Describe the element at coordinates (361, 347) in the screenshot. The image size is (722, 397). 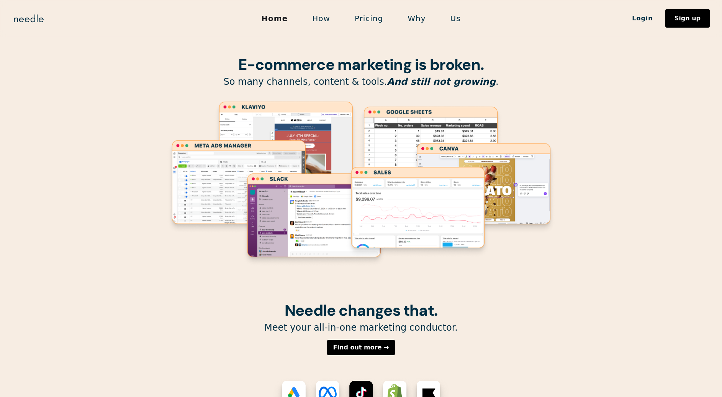
I see `a: Find out more →` at that location.